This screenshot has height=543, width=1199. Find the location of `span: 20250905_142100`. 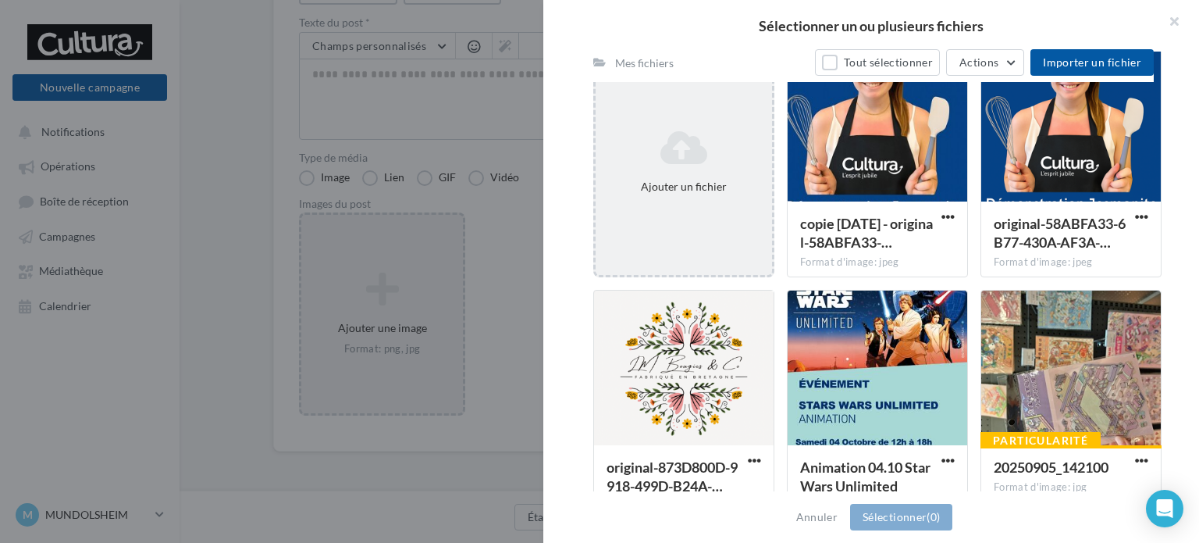

span: 20250905_142100 is located at coordinates (1051, 467).